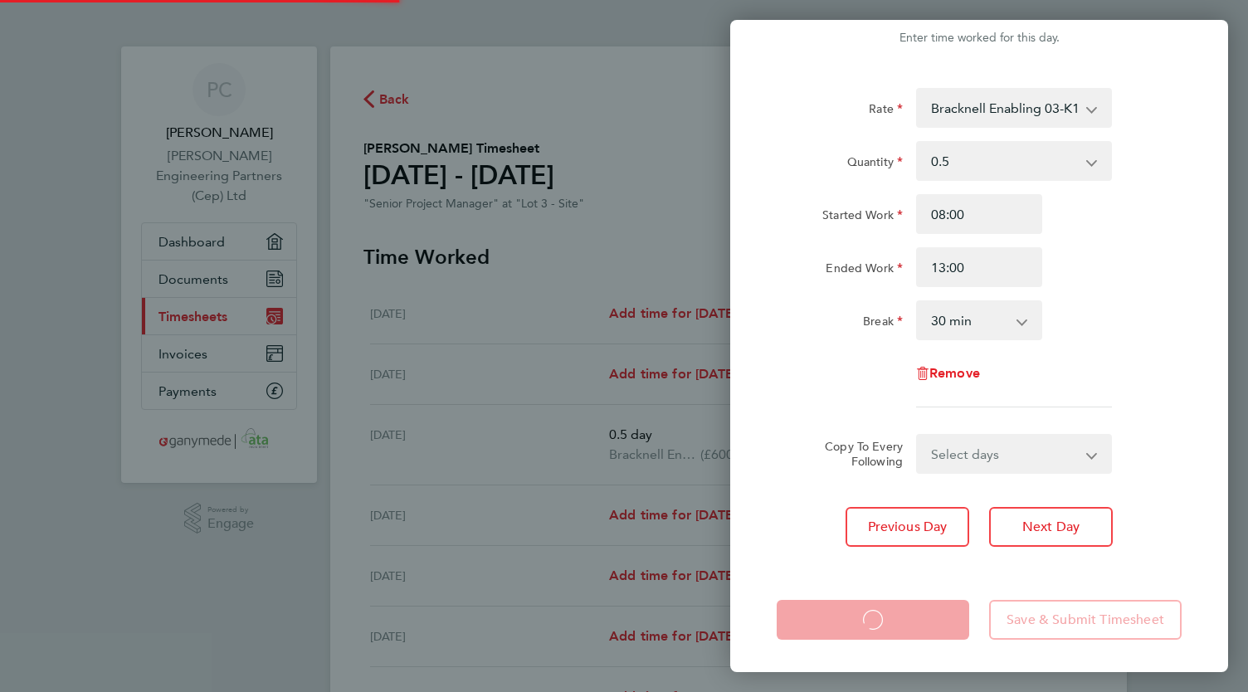 Image resolution: width=1248 pixels, height=692 pixels. What do you see at coordinates (979, 267) in the screenshot?
I see `input: E.g. 18:00` at bounding box center [979, 267].